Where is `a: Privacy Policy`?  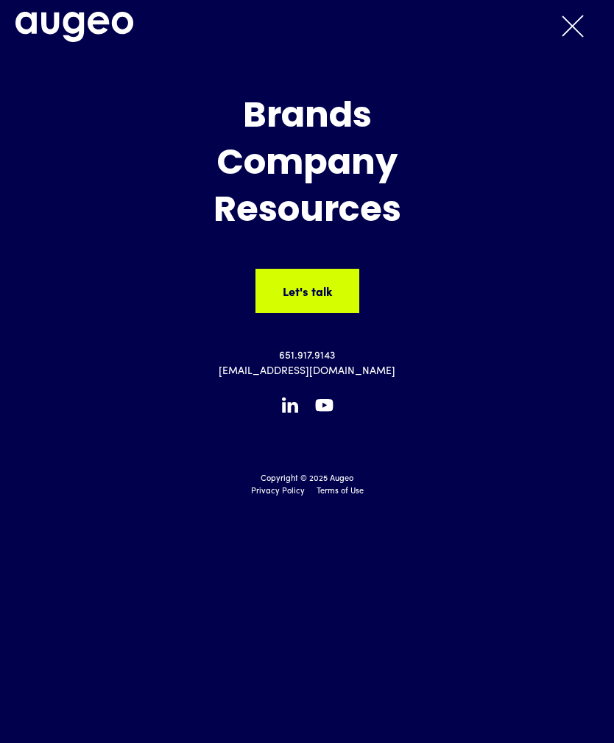 a: Privacy Policy is located at coordinates (278, 492).